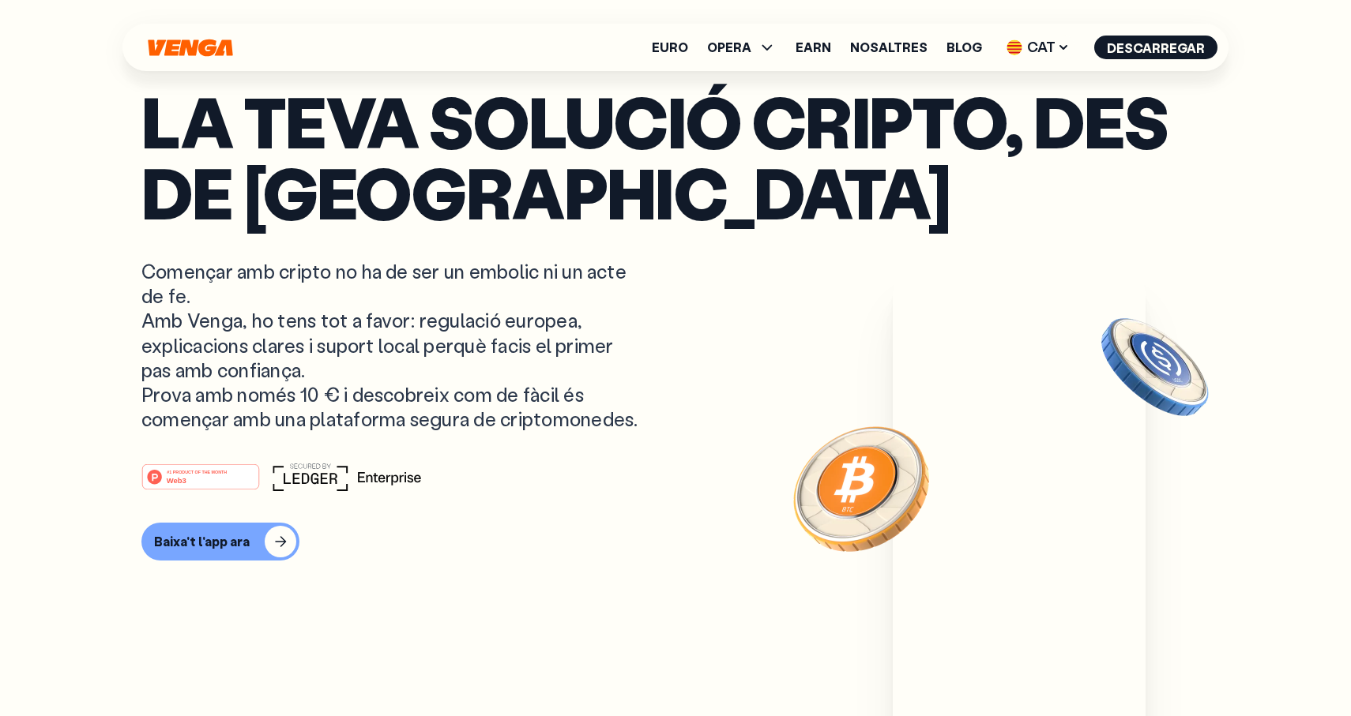 The height and width of the screenshot is (716, 1351). Describe the element at coordinates (190, 47) in the screenshot. I see `a: Inici` at that location.